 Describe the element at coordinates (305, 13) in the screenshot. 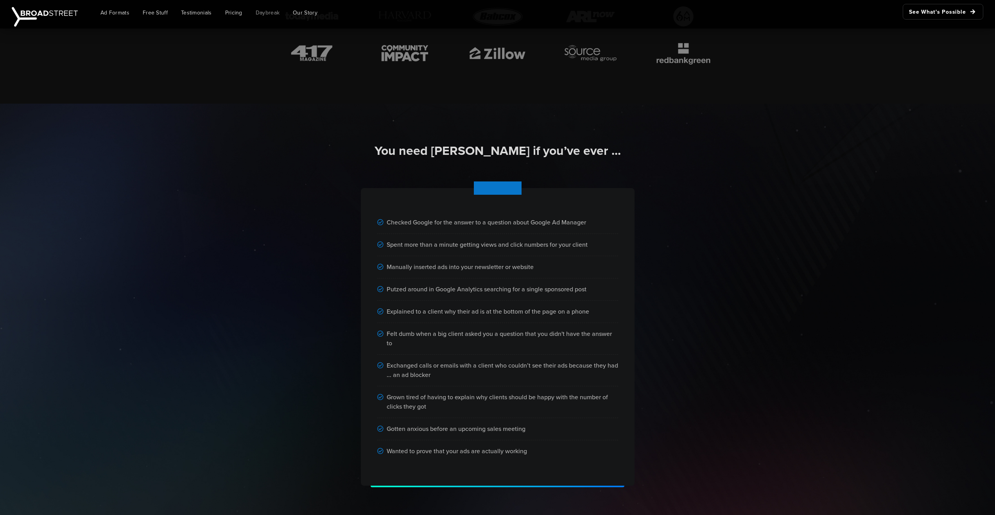

I see `span: Our Story` at that location.